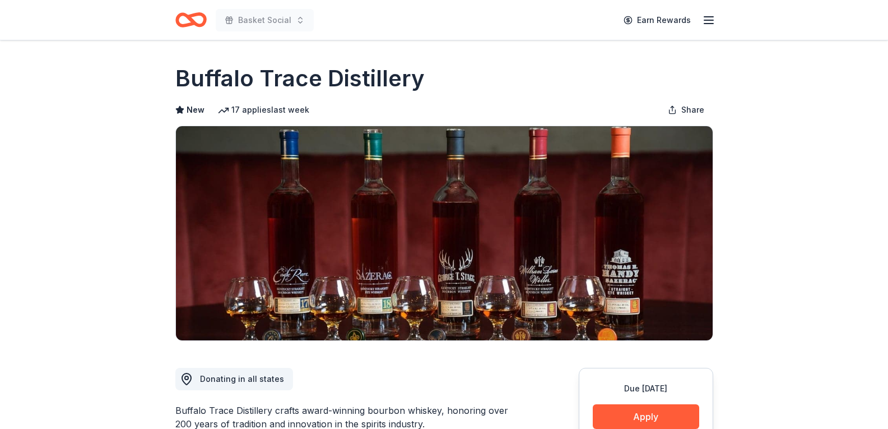 This screenshot has width=888, height=429. What do you see at coordinates (686, 110) in the screenshot?
I see `button: Share` at bounding box center [686, 110].